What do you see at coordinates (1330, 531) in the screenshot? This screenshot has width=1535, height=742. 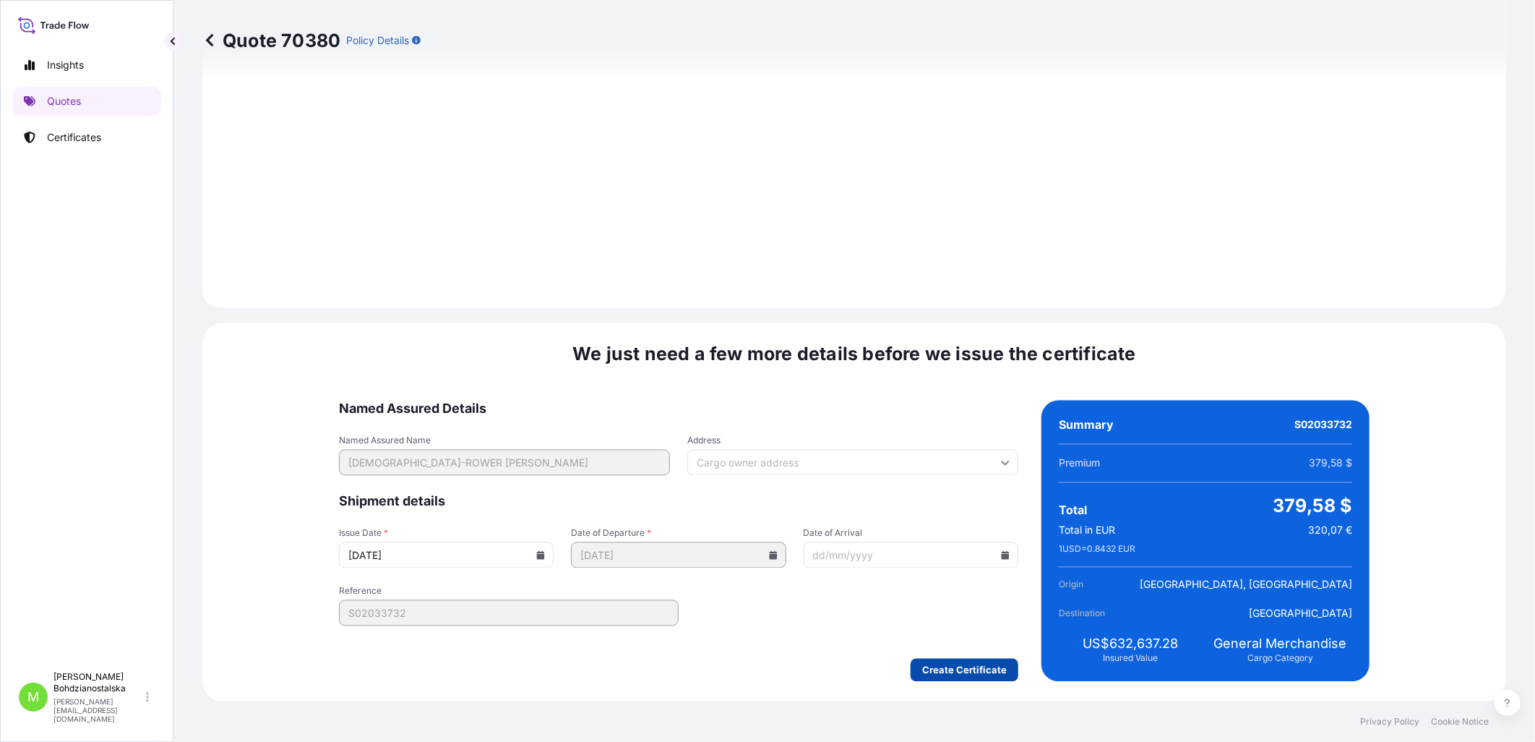 I see `span: 320,07 €` at bounding box center [1330, 531].